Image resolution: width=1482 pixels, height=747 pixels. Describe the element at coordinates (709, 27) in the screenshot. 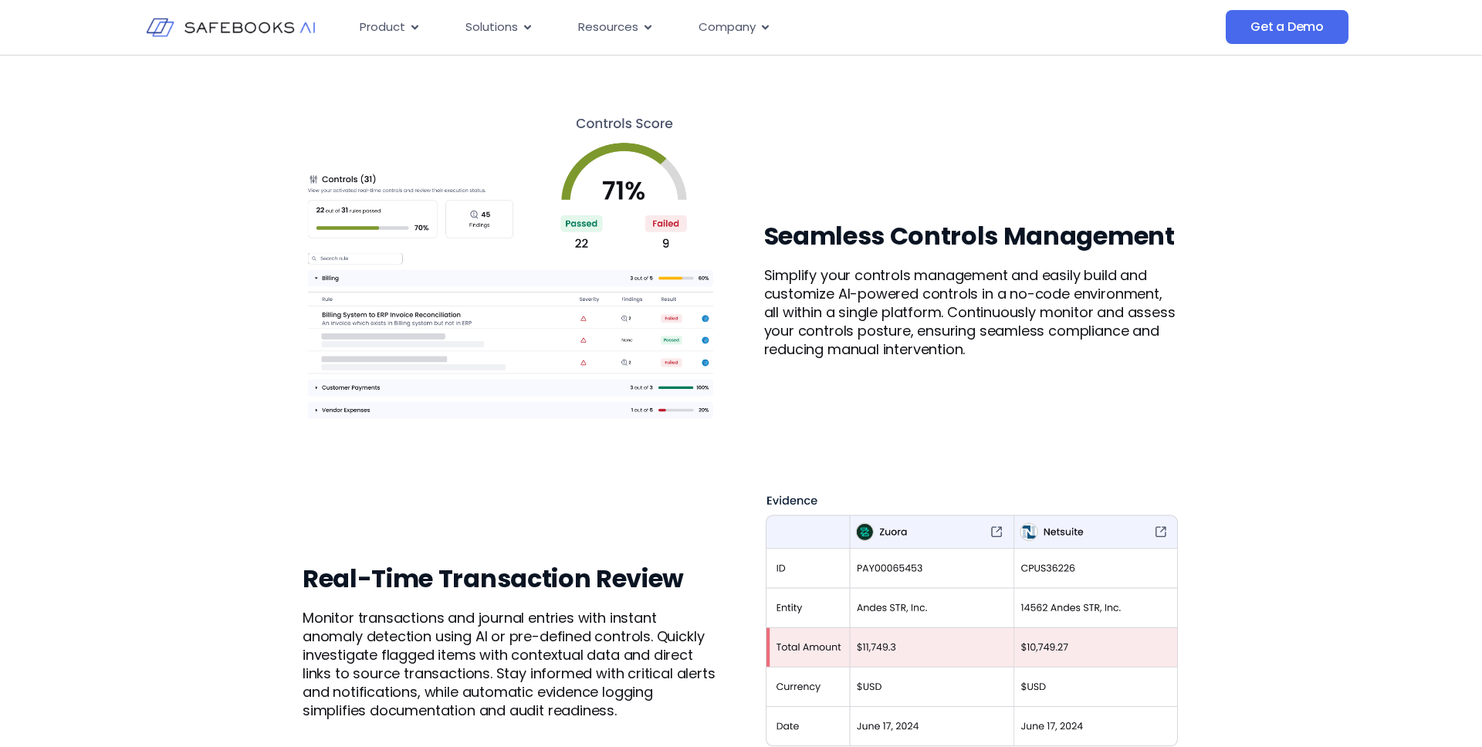

I see `div: Menu Toggle` at that location.